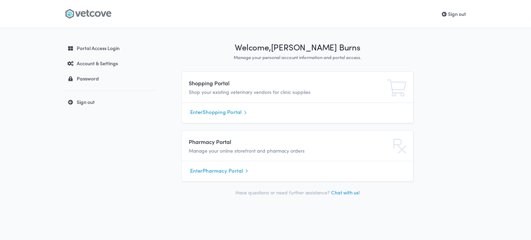 The width and height of the screenshot is (531, 240). Describe the element at coordinates (108, 102) in the screenshot. I see `div: Sign out` at that location.